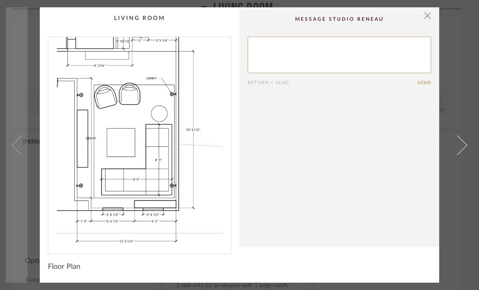  What do you see at coordinates (333, 82) in the screenshot?
I see `div: Return = Send` at bounding box center [333, 82].